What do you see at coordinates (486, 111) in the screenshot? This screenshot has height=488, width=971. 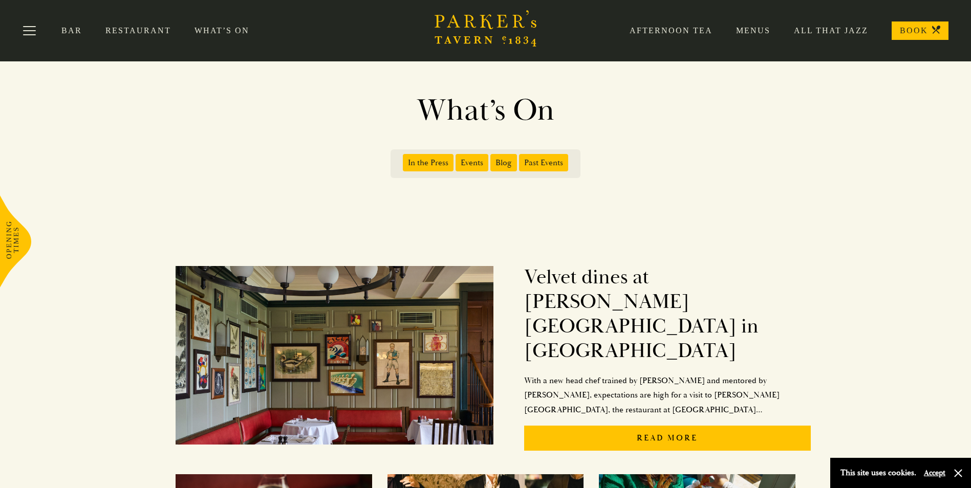 I see `h1: What’s On` at bounding box center [486, 111].